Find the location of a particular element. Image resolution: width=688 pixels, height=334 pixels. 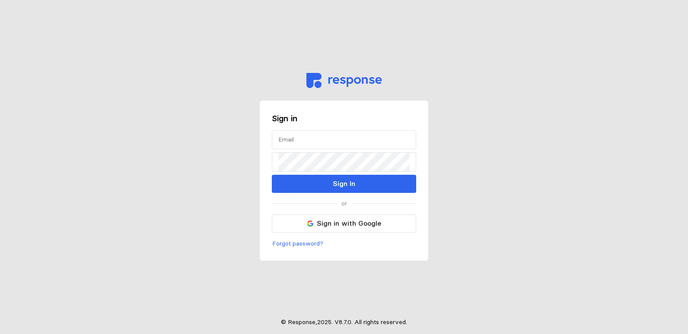

p: Forgot password? is located at coordinates (298, 244).